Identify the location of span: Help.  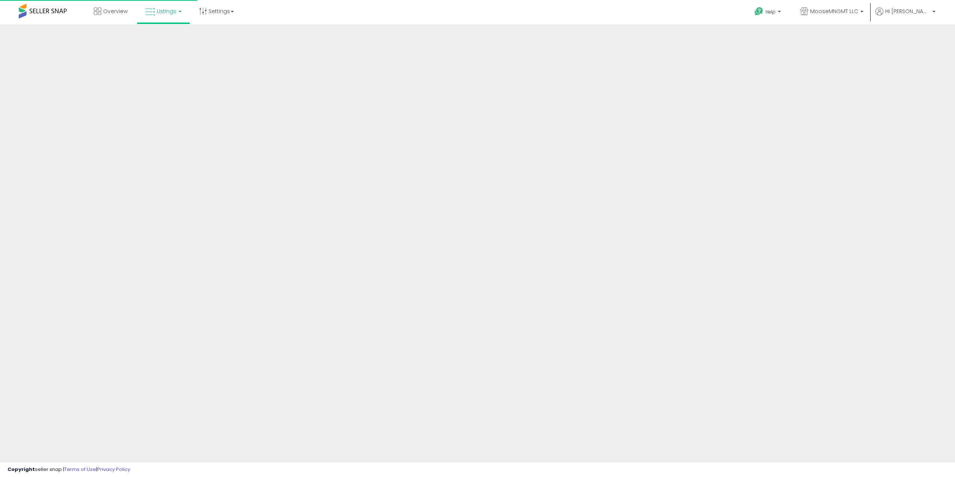
(771, 12).